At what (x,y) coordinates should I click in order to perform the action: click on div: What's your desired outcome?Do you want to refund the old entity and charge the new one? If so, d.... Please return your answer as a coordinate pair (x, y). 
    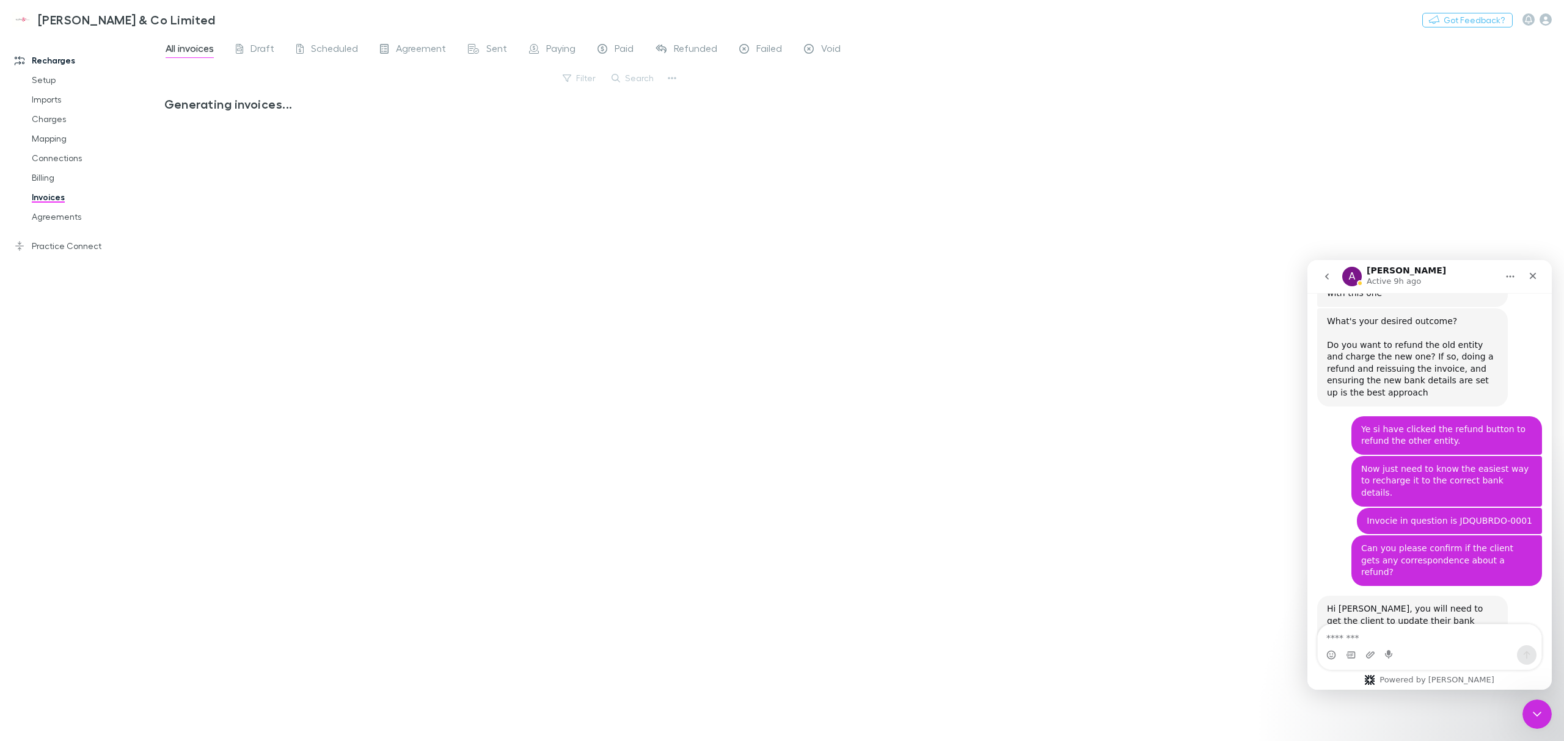
    Looking at the image, I should click on (105, 97).